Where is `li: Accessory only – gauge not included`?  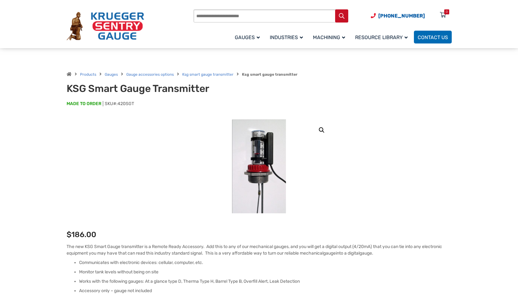 li: Accessory only – gauge not included is located at coordinates (265, 290).